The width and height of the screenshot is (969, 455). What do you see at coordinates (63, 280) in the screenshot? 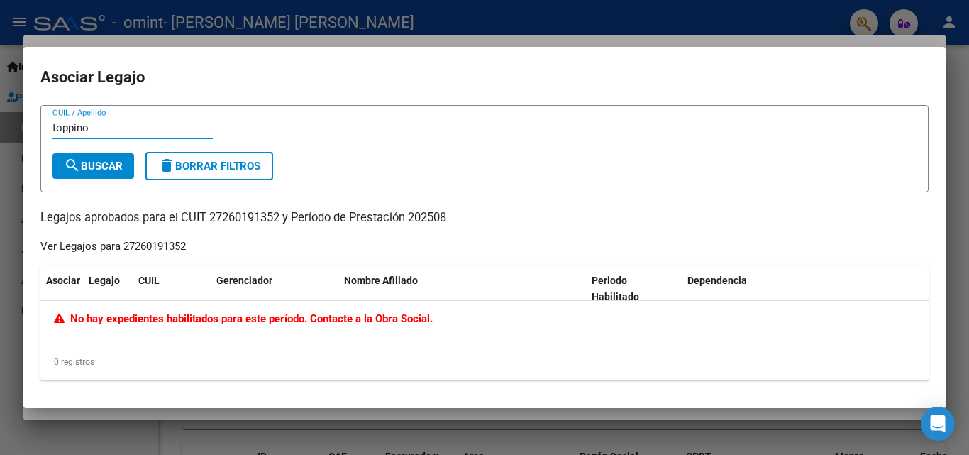
I see `span: Asociar` at bounding box center [63, 280].